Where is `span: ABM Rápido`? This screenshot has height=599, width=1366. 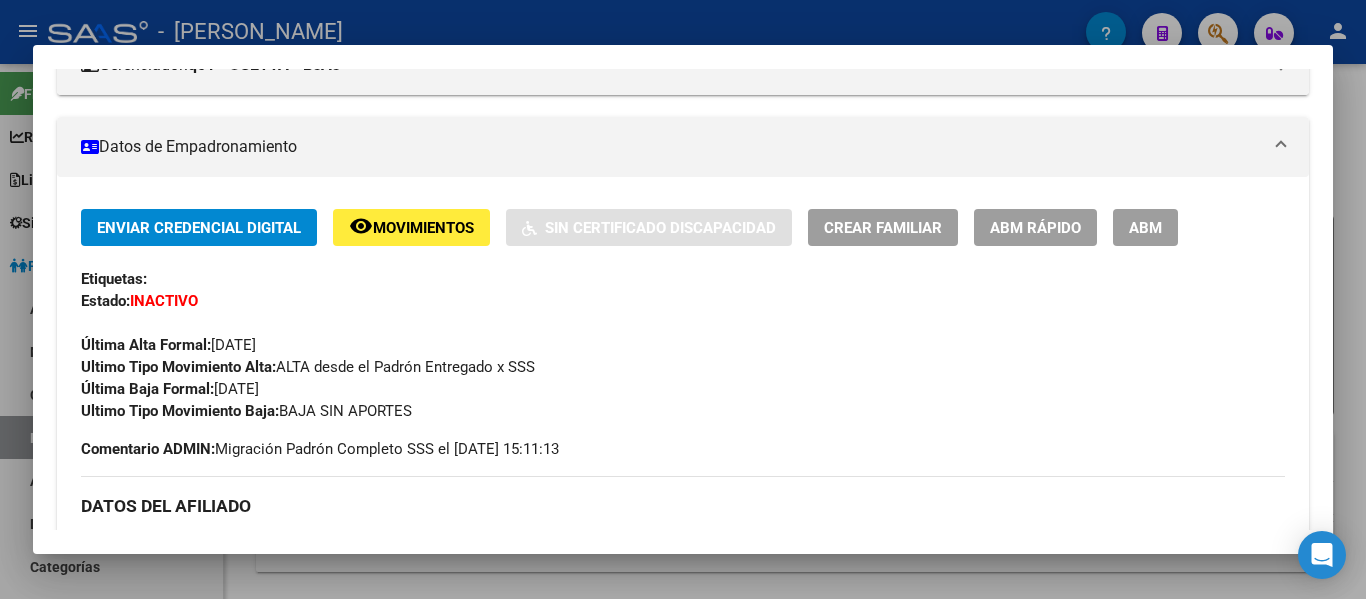 span: ABM Rápido is located at coordinates (1035, 228).